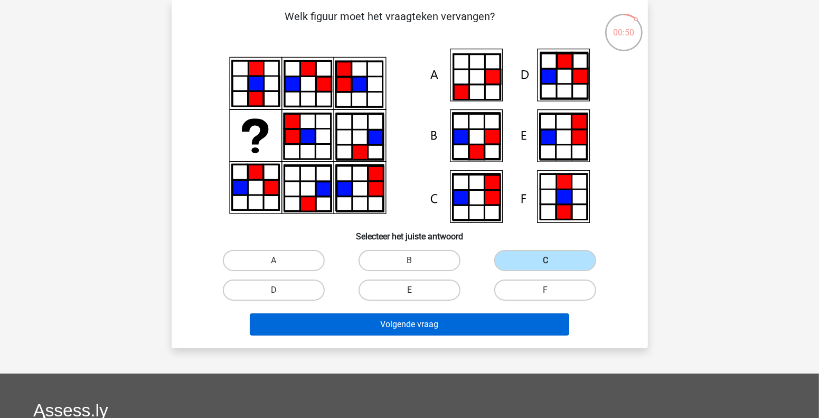 The width and height of the screenshot is (819, 418). I want to click on p: Welk figuur moet het vraagteken vervangen?, so click(390, 24).